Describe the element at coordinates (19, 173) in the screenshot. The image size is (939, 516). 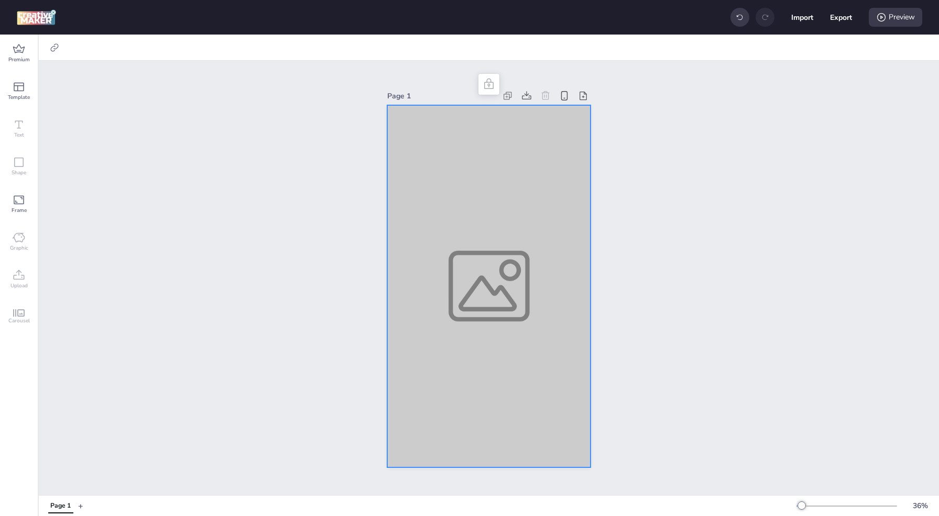
I see `span: Shape` at that location.